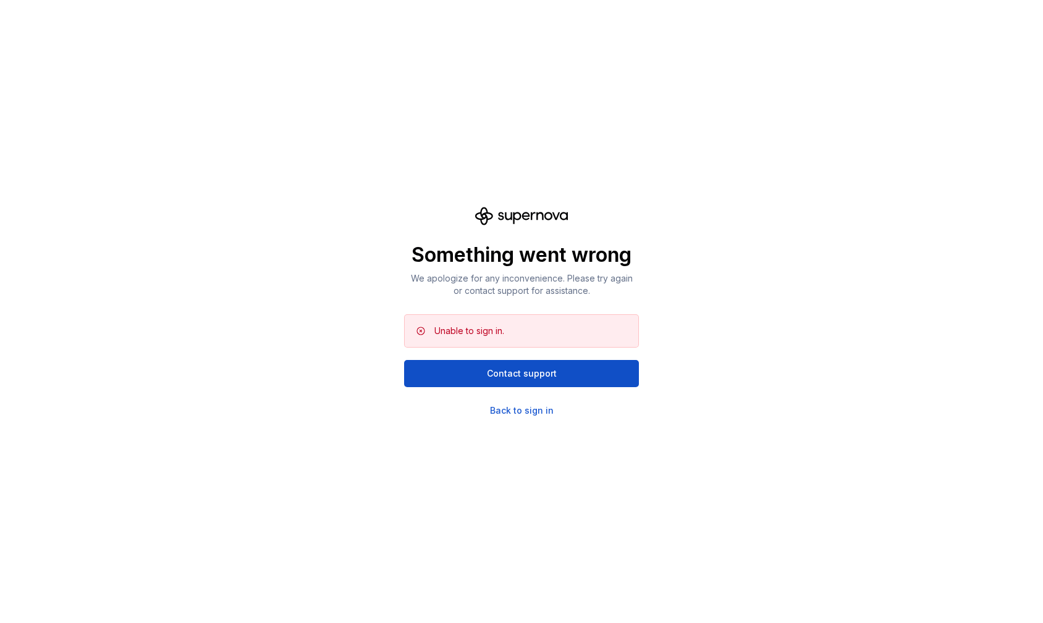 The height and width of the screenshot is (623, 1043). I want to click on p: We apologize for any inconvenience. Please try again or contact support for assistance., so click(522, 285).